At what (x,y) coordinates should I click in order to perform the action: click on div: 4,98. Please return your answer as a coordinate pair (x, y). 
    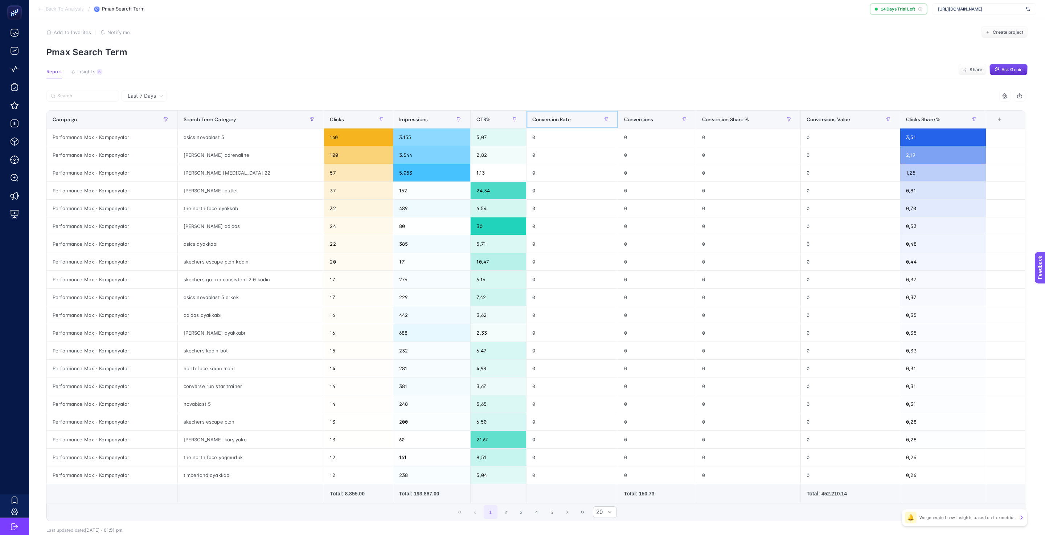
    Looking at the image, I should click on (498, 368).